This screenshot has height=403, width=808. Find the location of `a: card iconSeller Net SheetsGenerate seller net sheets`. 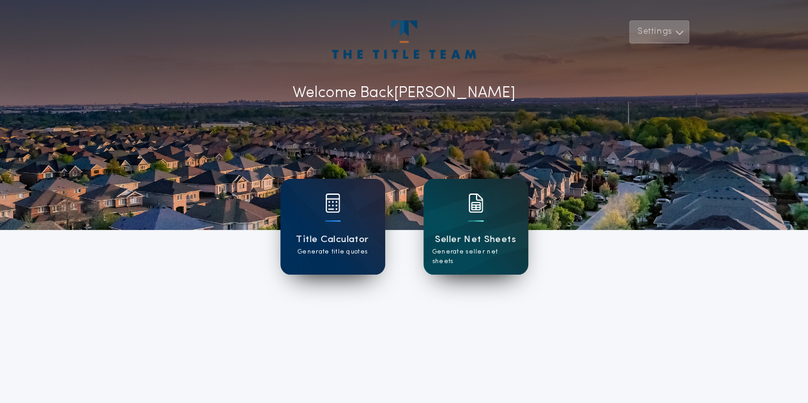

a: card iconSeller Net SheetsGenerate seller net sheets is located at coordinates (476, 227).